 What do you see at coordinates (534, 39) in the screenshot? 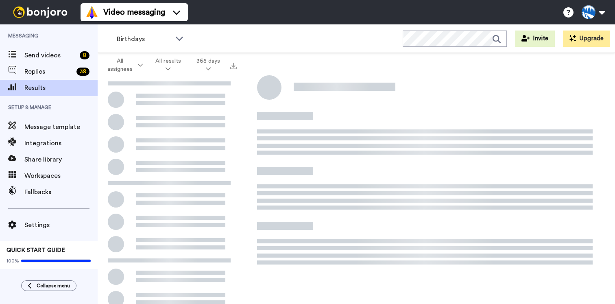
I see `a: Invite` at bounding box center [534, 39].